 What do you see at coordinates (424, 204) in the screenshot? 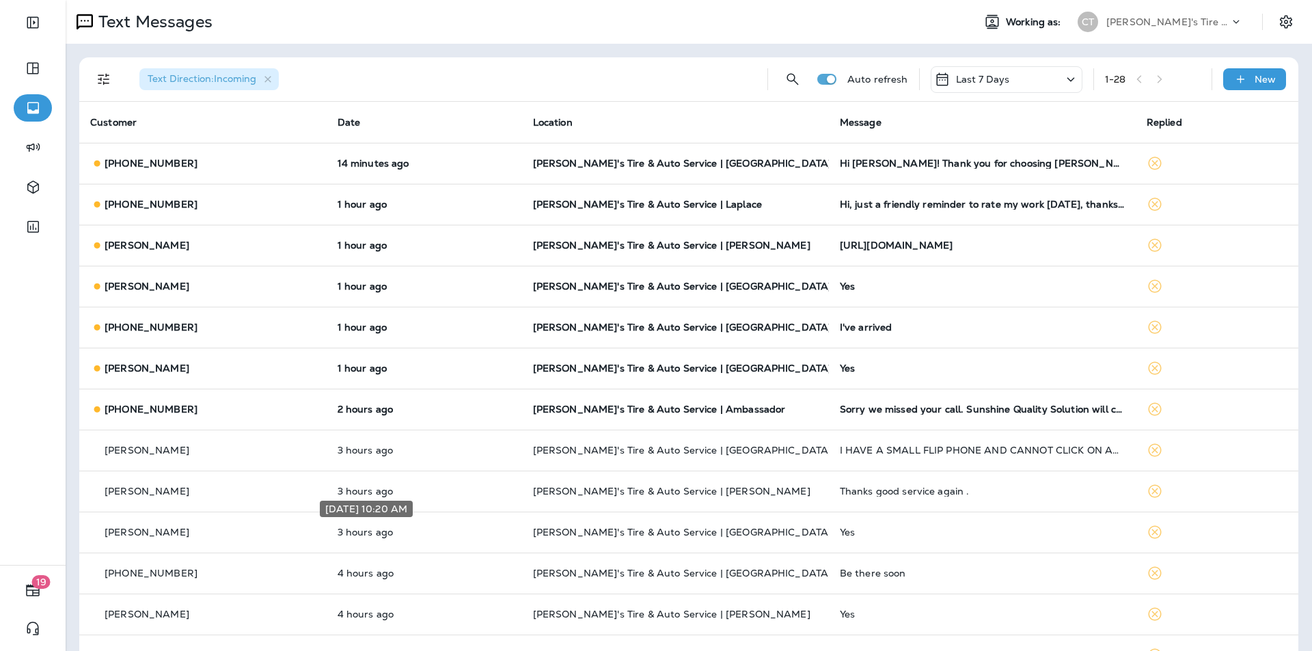
I see `p: Sep 9, 2025 01:10 PM` at bounding box center [424, 204].